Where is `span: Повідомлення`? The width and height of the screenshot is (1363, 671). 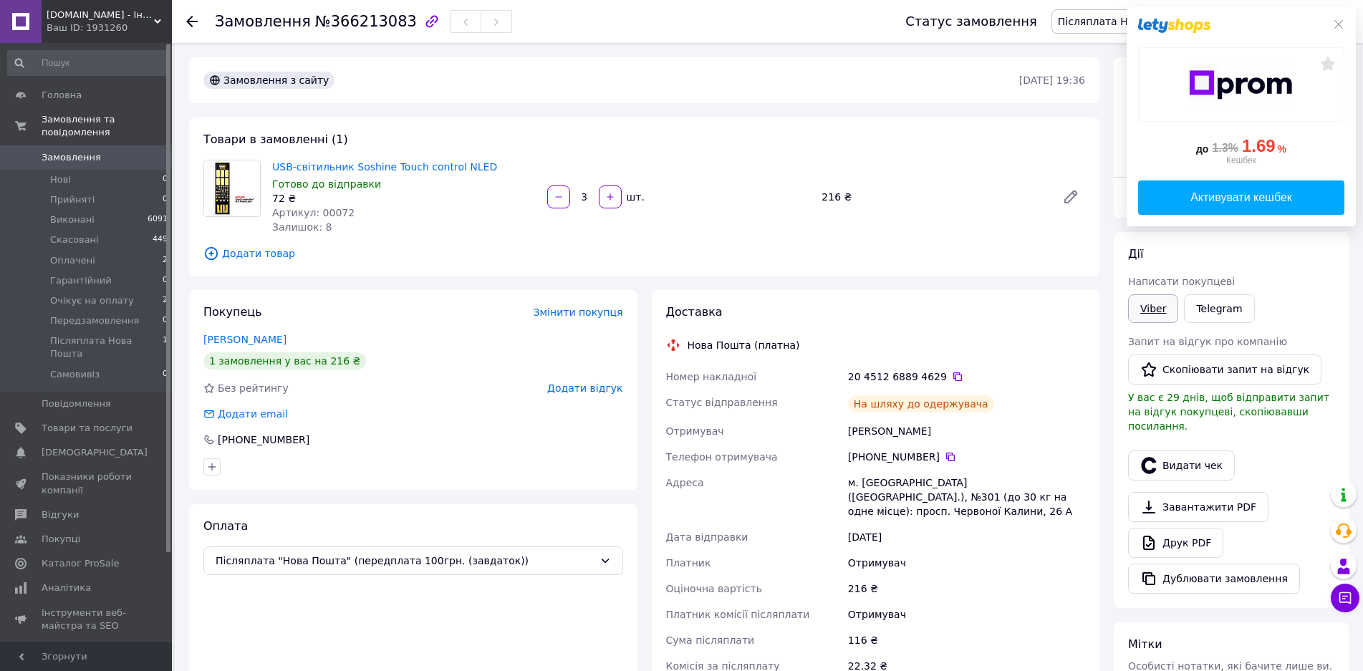 span: Повідомлення is located at coordinates (76, 404).